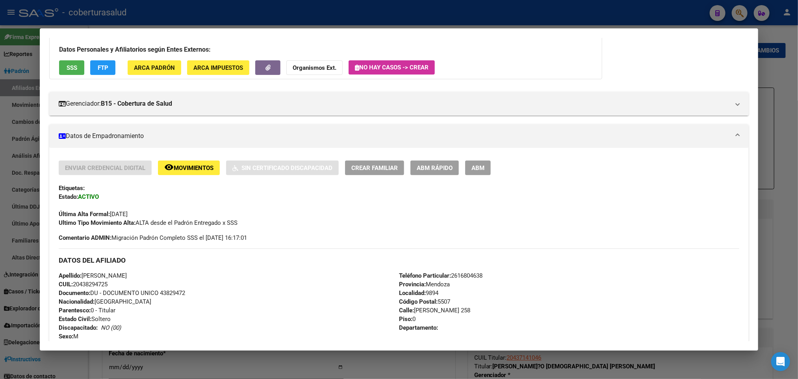 The height and width of the screenshot is (379, 798). I want to click on strong: Estado:, so click(68, 197).